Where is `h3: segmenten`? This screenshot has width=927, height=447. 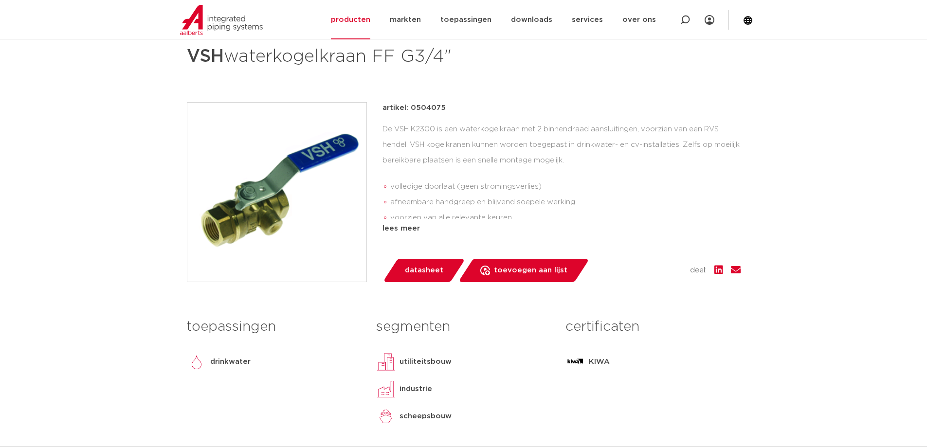
h3: segmenten is located at coordinates (463, 327).